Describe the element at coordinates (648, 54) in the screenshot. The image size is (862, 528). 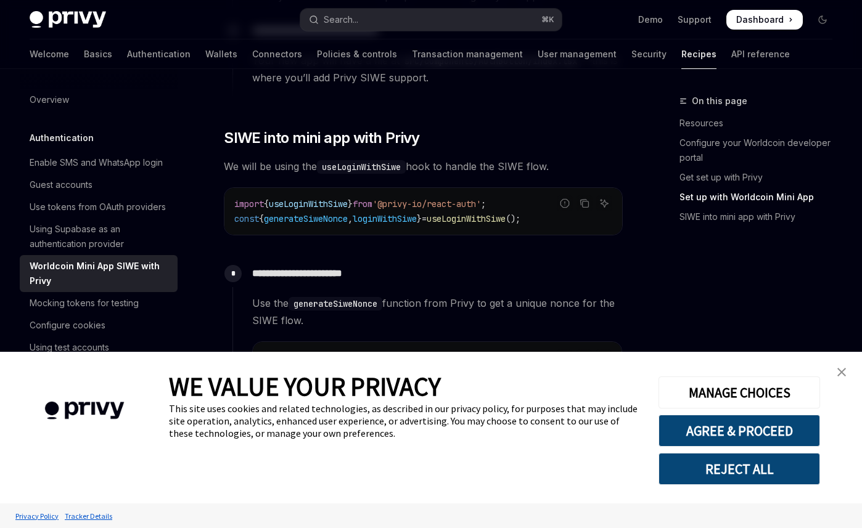
I see `a: Security` at that location.